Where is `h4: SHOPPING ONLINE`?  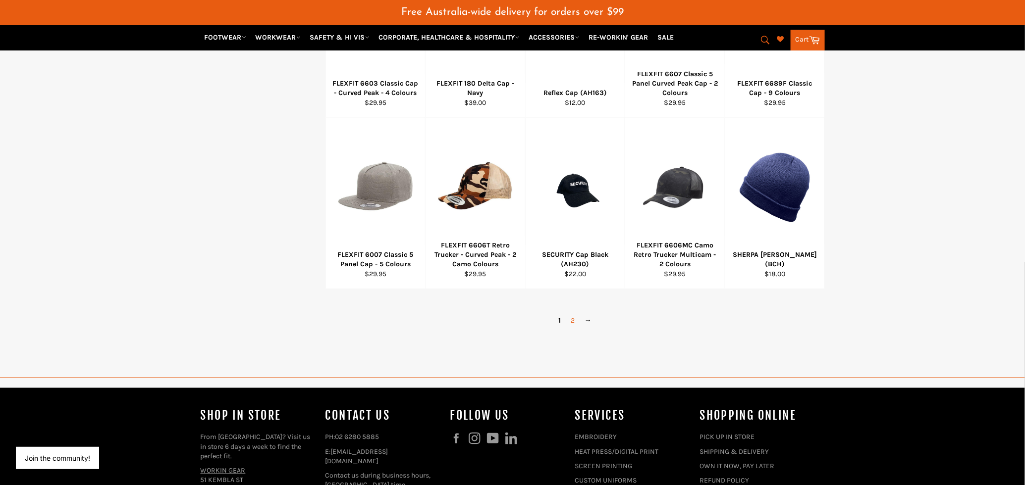 h4: SHOPPING ONLINE is located at coordinates (757, 416).